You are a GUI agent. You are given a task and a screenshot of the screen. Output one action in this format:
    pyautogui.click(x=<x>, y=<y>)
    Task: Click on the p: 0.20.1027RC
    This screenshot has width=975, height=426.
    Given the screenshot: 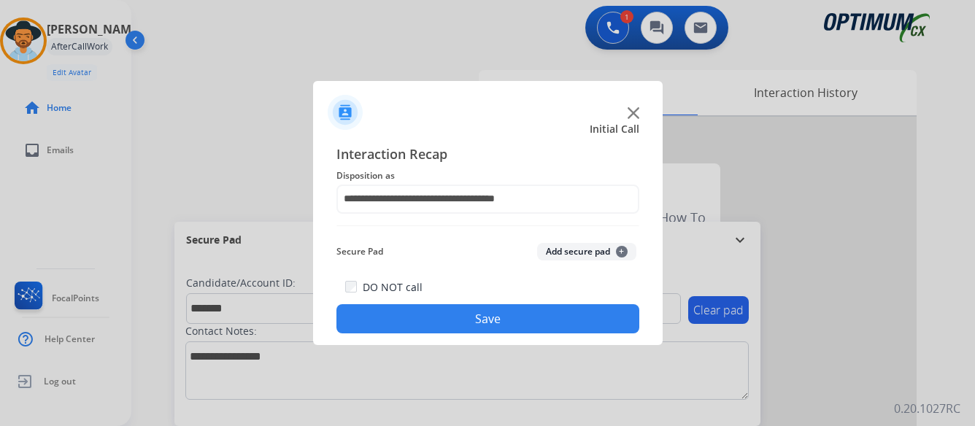 What is the action you would take?
    pyautogui.click(x=927, y=409)
    